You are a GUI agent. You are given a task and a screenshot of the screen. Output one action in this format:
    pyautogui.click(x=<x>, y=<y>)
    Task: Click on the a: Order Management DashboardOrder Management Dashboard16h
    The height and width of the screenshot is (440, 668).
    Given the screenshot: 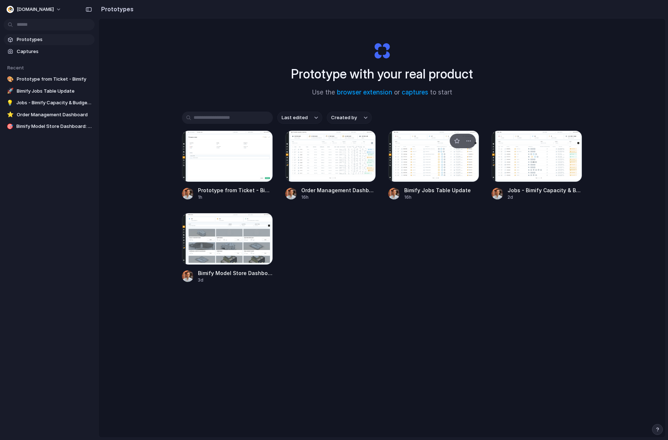 What is the action you would take?
    pyautogui.click(x=331, y=165)
    